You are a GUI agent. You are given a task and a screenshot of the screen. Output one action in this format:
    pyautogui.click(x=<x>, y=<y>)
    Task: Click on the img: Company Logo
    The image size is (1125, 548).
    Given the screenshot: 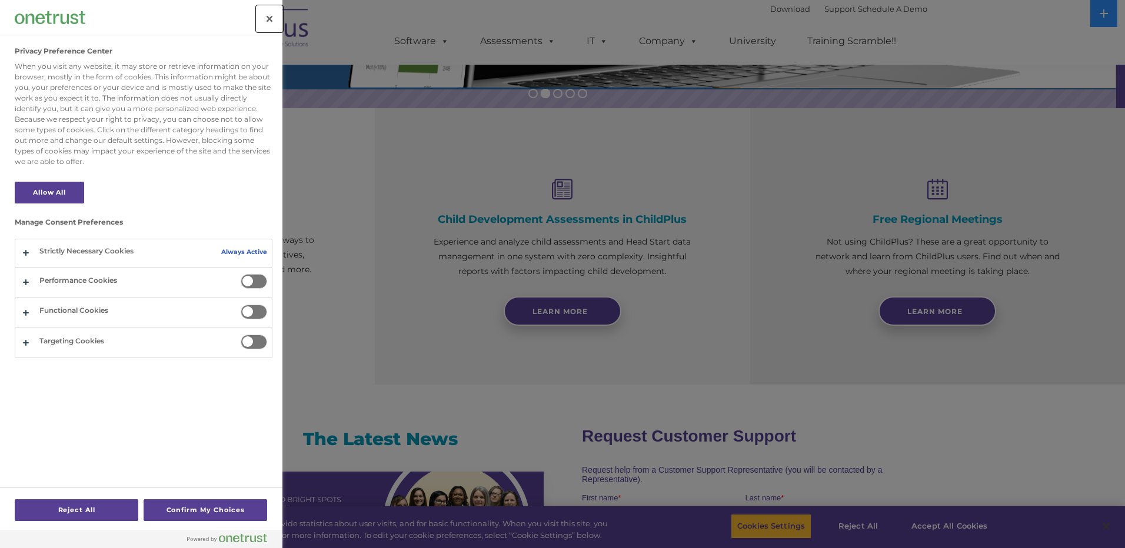 What is the action you would take?
    pyautogui.click(x=50, y=17)
    